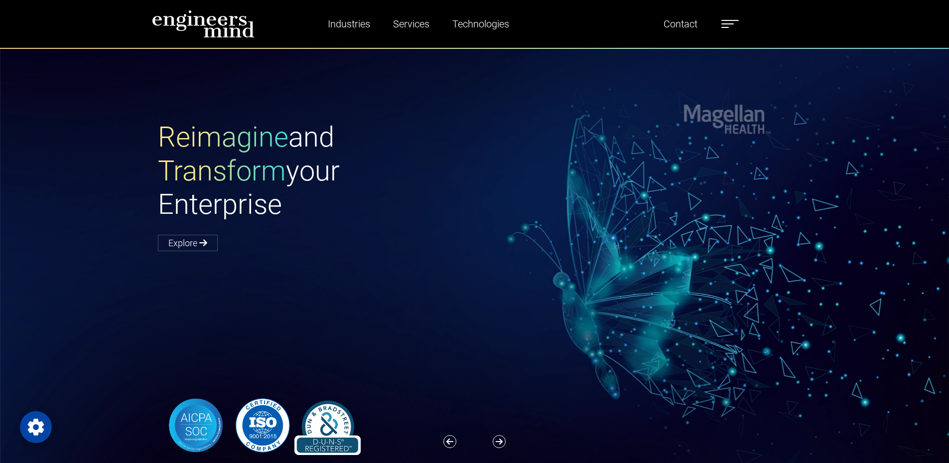  Describe the element at coordinates (481, 24) in the screenshot. I see `a: Technologies` at that location.